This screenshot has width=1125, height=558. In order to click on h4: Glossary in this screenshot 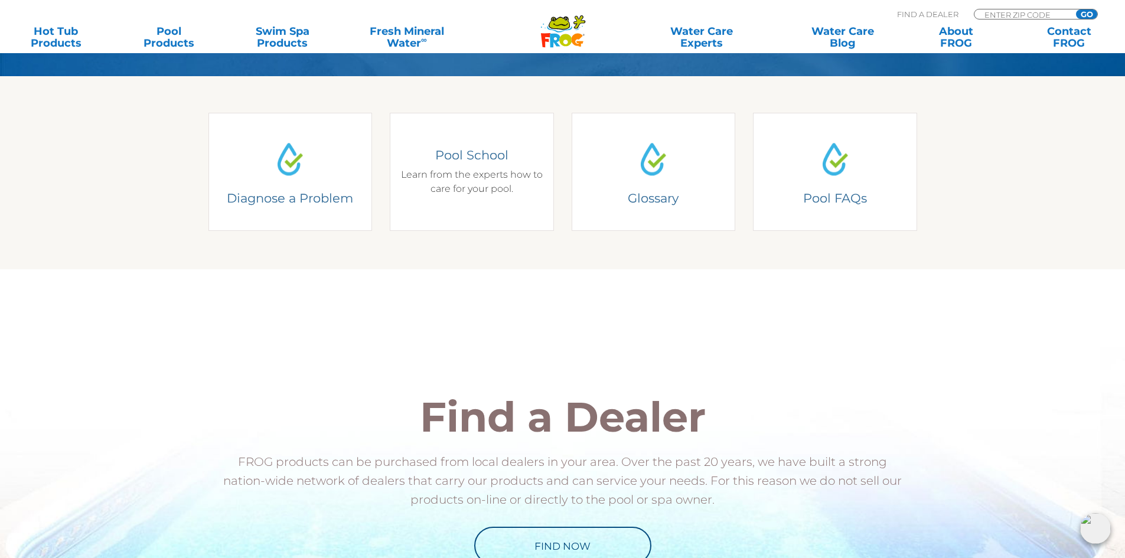, I will do `click(653, 198)`.